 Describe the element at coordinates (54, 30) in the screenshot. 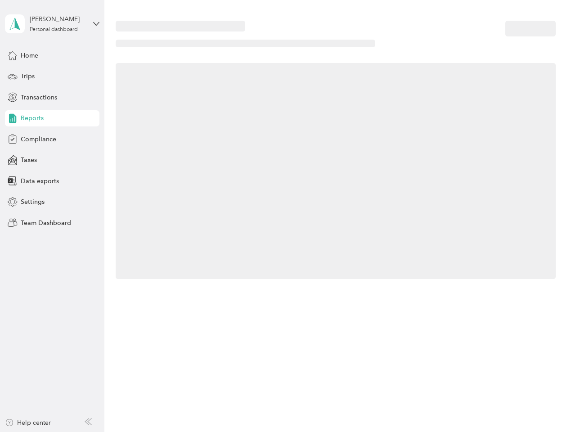

I see `div: Personal dashboard` at that location.